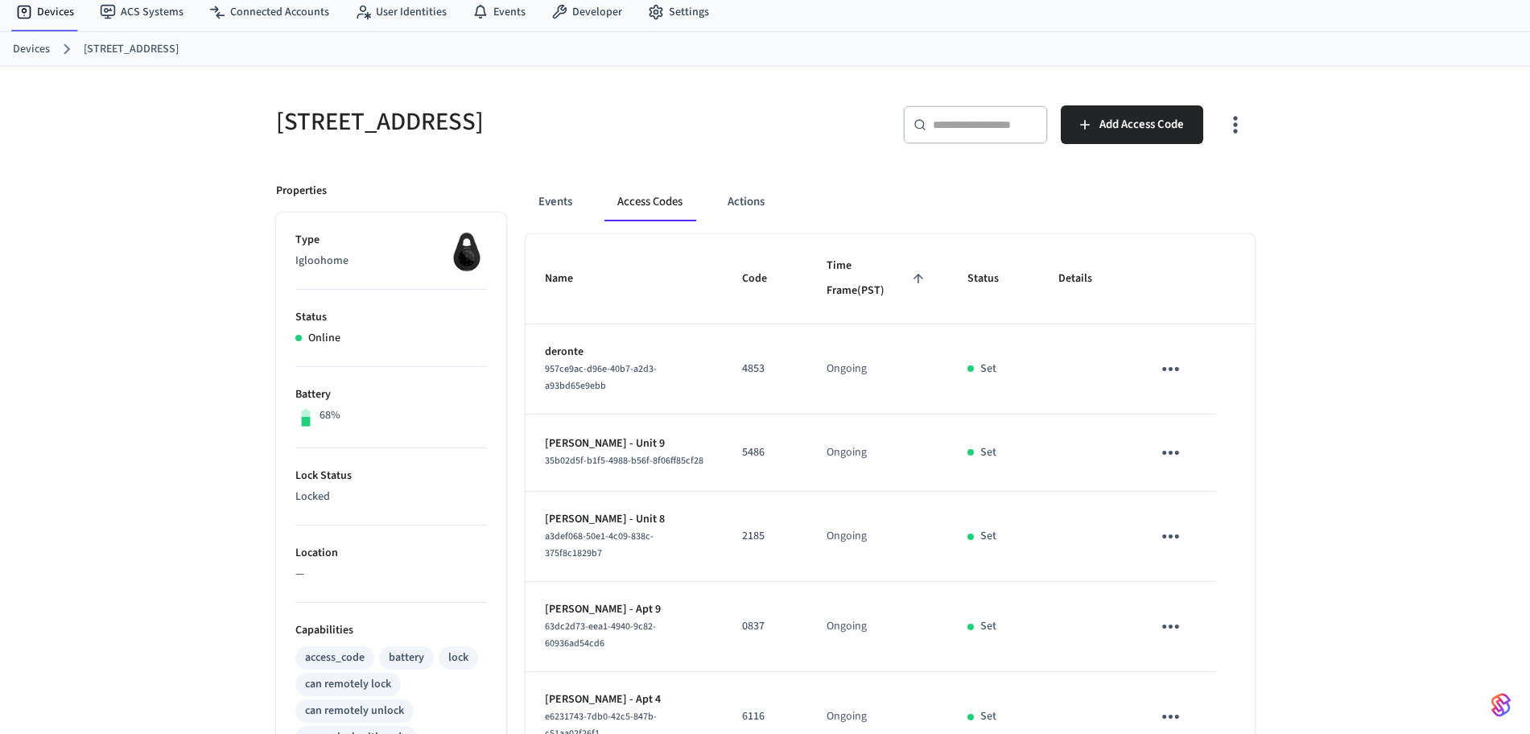 This screenshot has height=734, width=1530. I want to click on span: 957ce9ac-d96e-40b7-a2d3-a93bd65e9ebb, so click(600, 378).